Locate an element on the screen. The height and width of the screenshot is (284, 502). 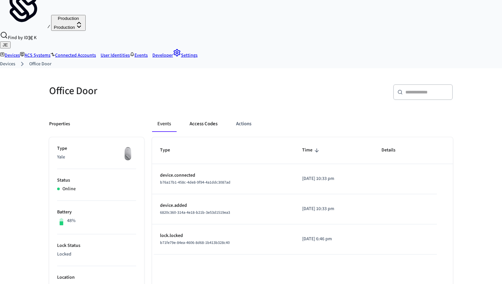
p: device.added is located at coordinates (223, 206).